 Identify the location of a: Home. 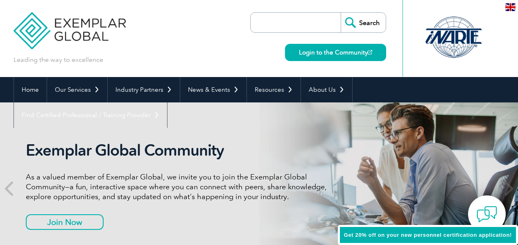
(30, 90).